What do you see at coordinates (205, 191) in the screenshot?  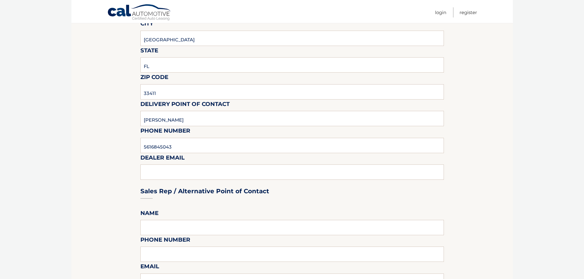 I see `h3: Sales Rep / Alternative Point of Contact` at bounding box center [205, 191].